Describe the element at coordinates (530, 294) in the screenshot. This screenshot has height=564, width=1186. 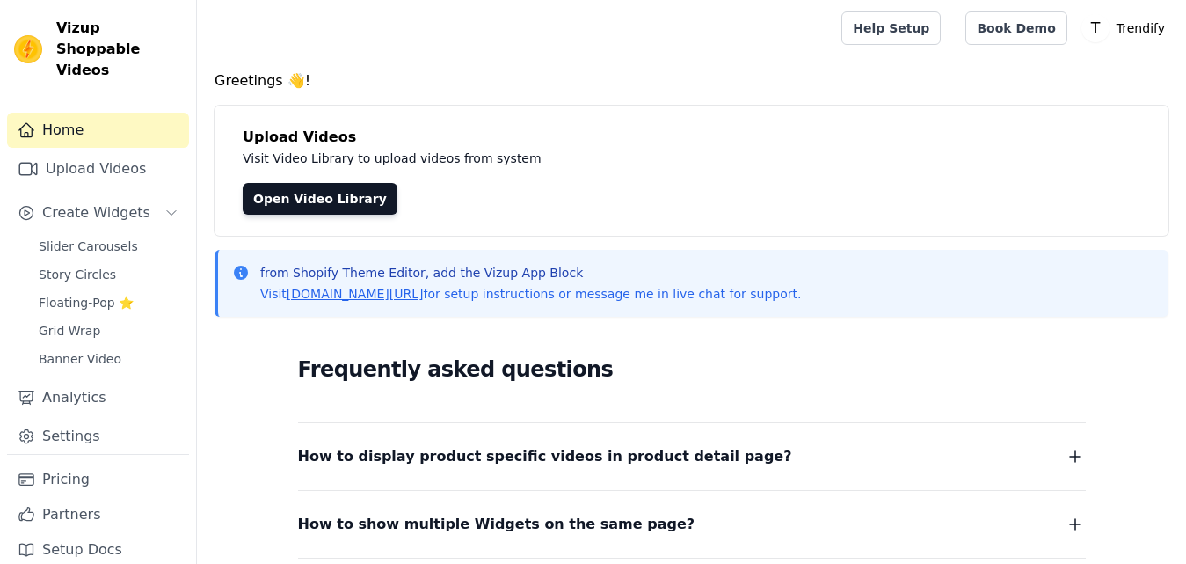
I see `p: Visit for setup instructions or message me in live chat for support.` at that location.